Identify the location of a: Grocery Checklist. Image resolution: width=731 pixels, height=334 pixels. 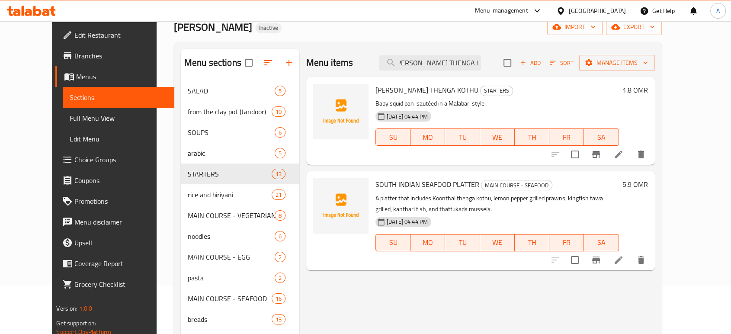
(115, 284).